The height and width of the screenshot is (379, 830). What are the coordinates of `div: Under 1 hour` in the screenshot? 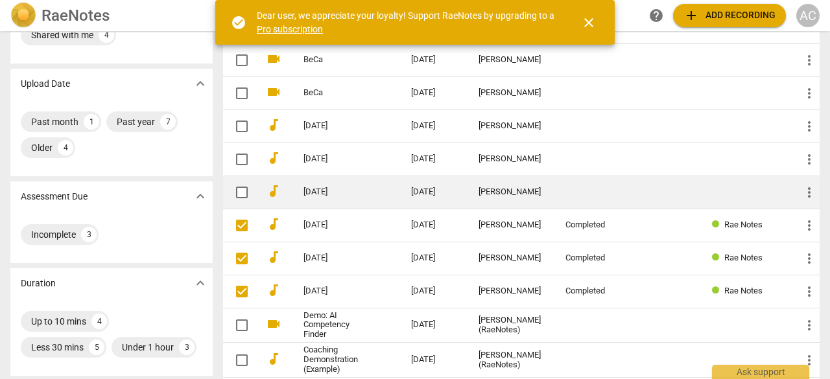 It's located at (148, 348).